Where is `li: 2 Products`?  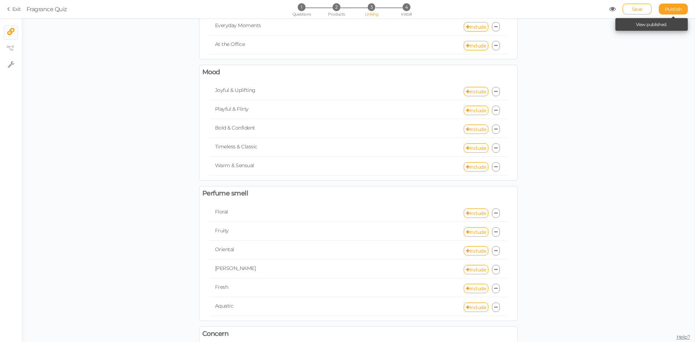
li: 2 Products is located at coordinates (336, 7).